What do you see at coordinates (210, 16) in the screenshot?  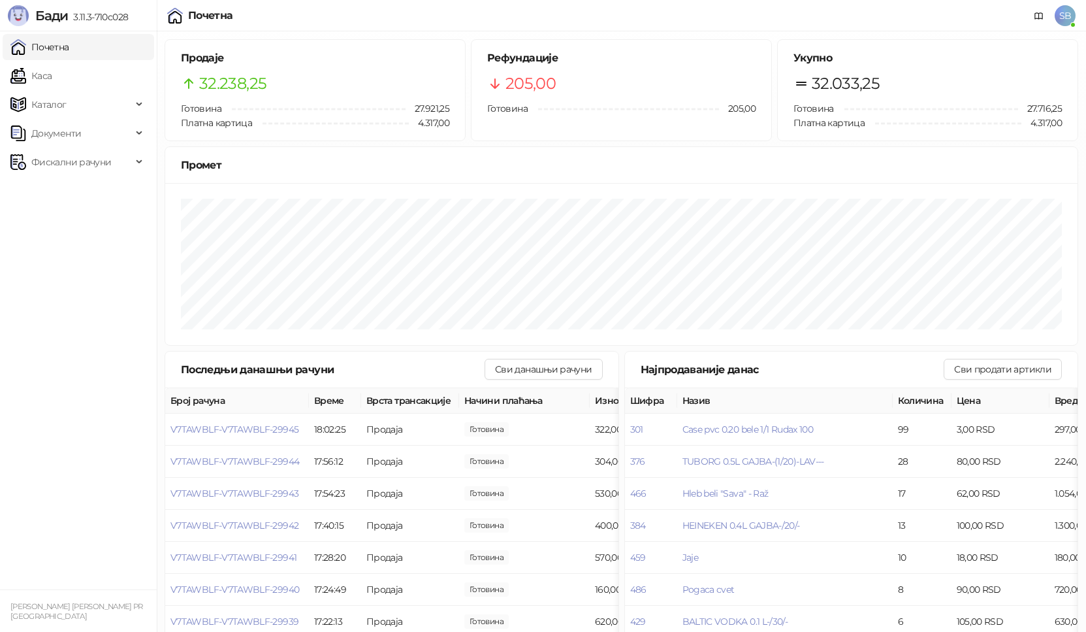 I see `div: Почетна` at bounding box center [210, 16].